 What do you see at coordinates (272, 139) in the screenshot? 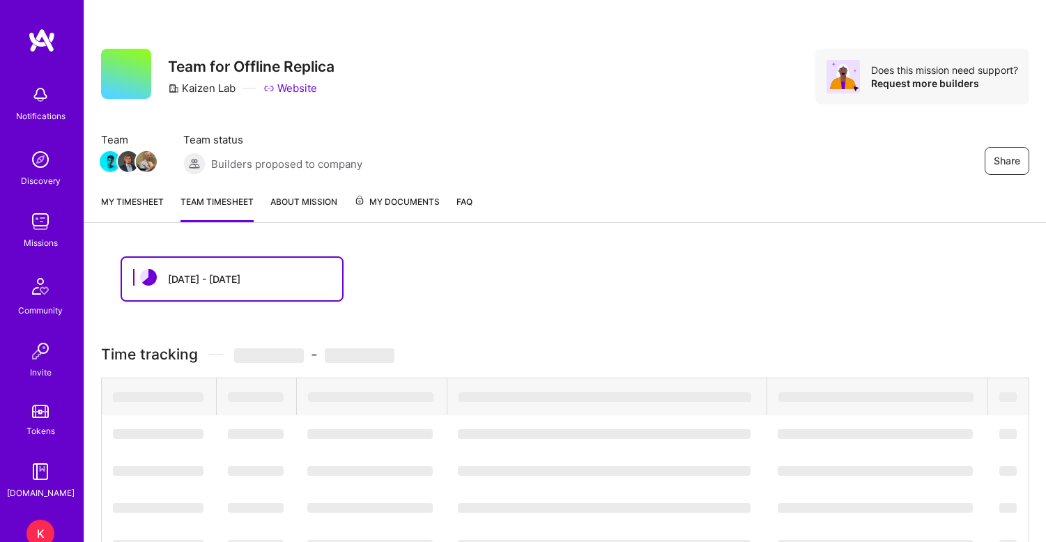
I see `span: Team status` at bounding box center [272, 139].